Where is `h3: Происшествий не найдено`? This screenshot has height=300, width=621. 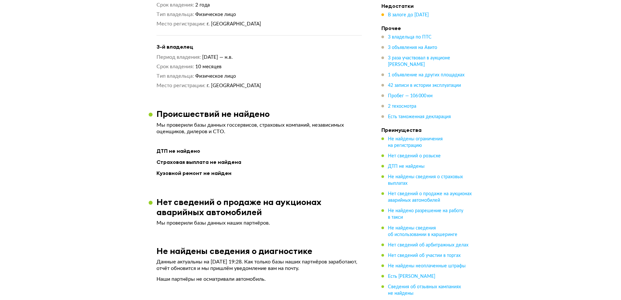 h3: Происшествий не найдено is located at coordinates (213, 113).